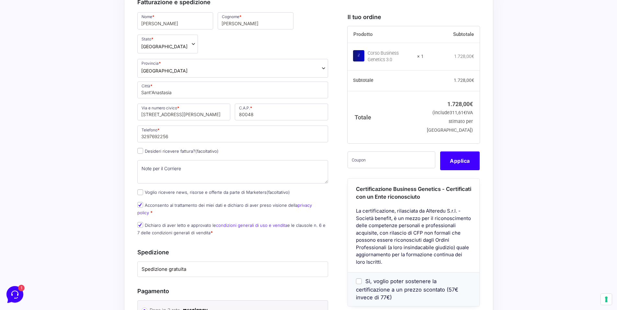 This screenshot has width=617, height=310. I want to click on button: Home, so click(25, 215).